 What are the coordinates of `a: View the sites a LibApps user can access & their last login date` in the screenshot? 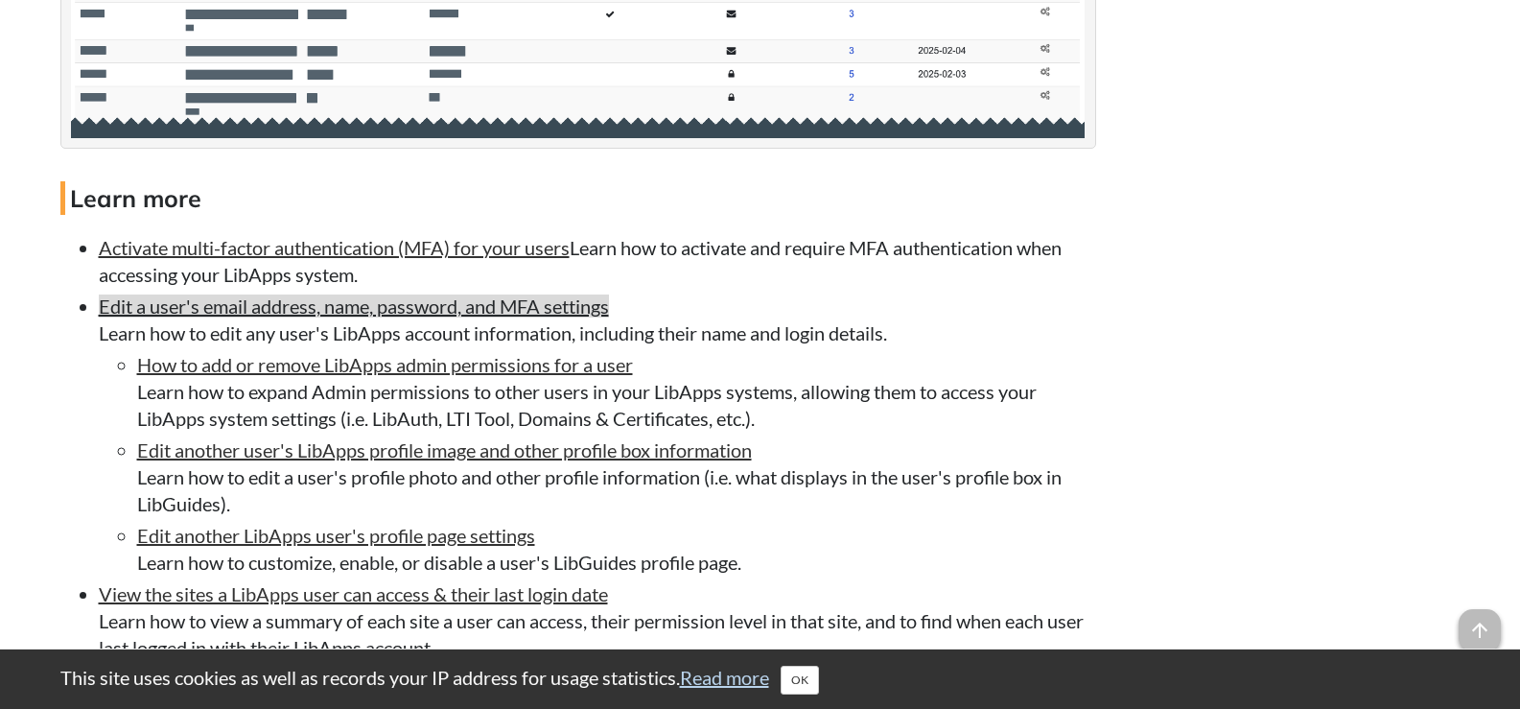 It's located at (353, 594).